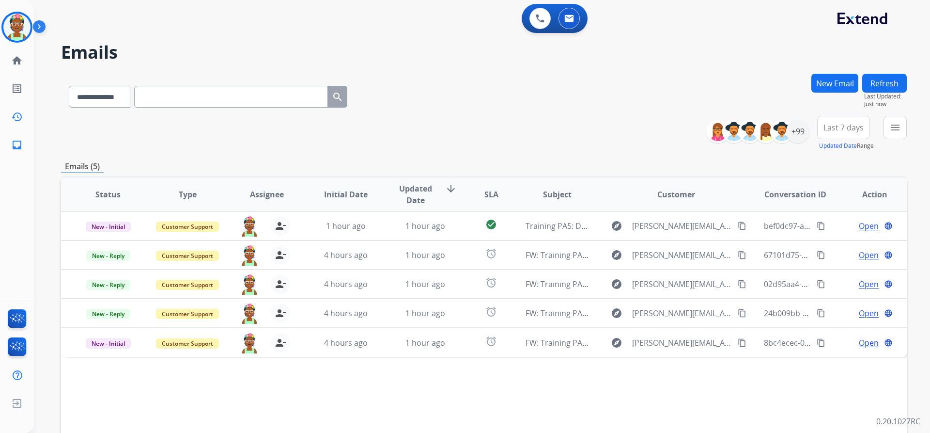 Image resolution: width=930 pixels, height=433 pixels. What do you see at coordinates (484, 52) in the screenshot?
I see `h2: Emails` at bounding box center [484, 52].